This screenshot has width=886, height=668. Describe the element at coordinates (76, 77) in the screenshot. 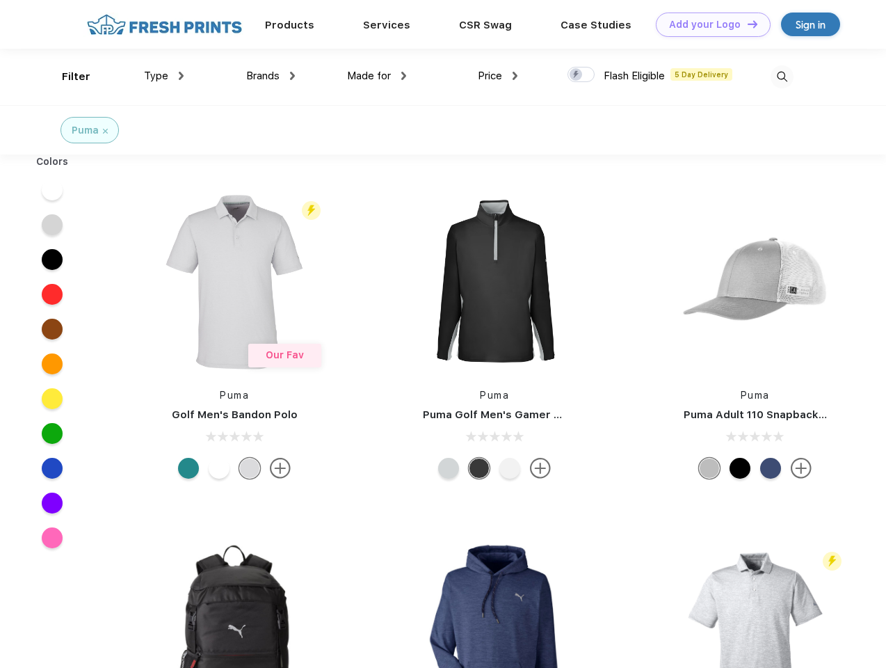

I see `div: Filter` at that location.